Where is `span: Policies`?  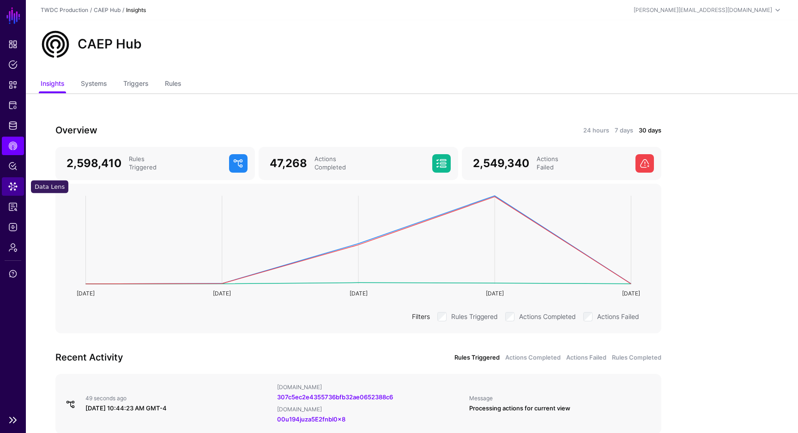
span: Policies is located at coordinates (13, 65).